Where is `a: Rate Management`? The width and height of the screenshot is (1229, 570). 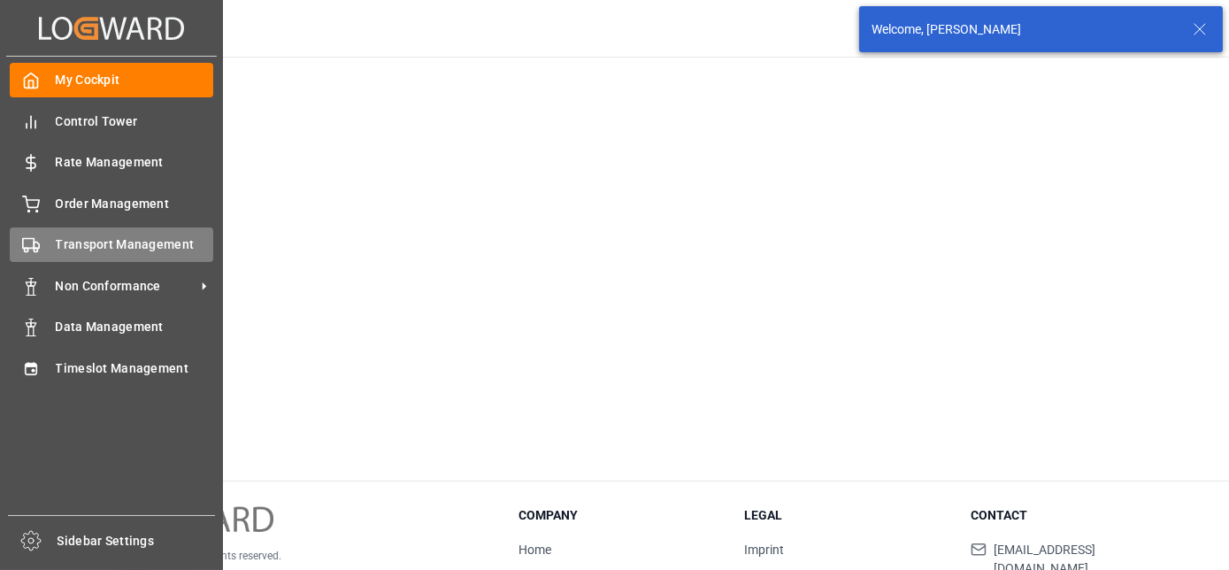 a: Rate Management is located at coordinates (111, 162).